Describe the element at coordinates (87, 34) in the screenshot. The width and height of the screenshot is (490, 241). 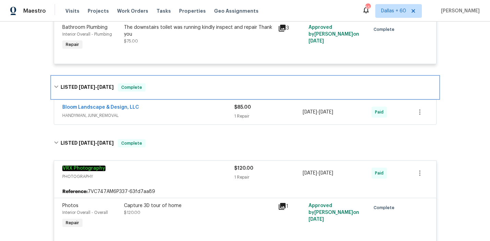
I see `span: Interior Overall - Plumbing` at that location.